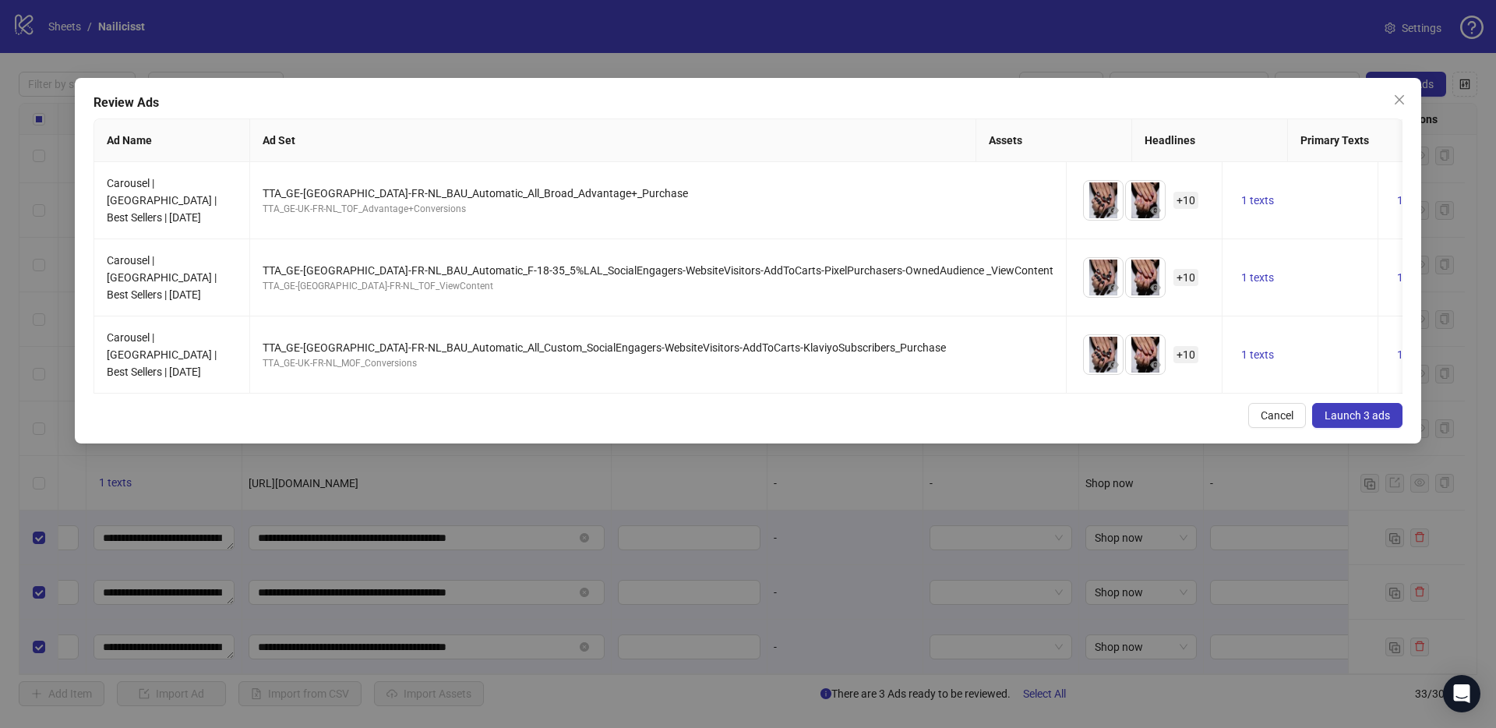 The width and height of the screenshot is (1496, 728). What do you see at coordinates (1357, 415) in the screenshot?
I see `button: Launch 3 ads` at bounding box center [1357, 415].